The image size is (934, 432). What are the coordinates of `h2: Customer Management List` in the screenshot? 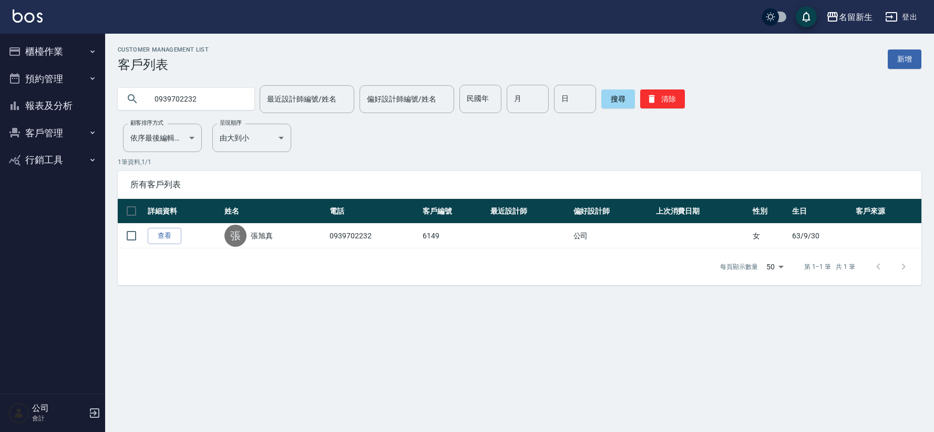 It's located at (163, 49).